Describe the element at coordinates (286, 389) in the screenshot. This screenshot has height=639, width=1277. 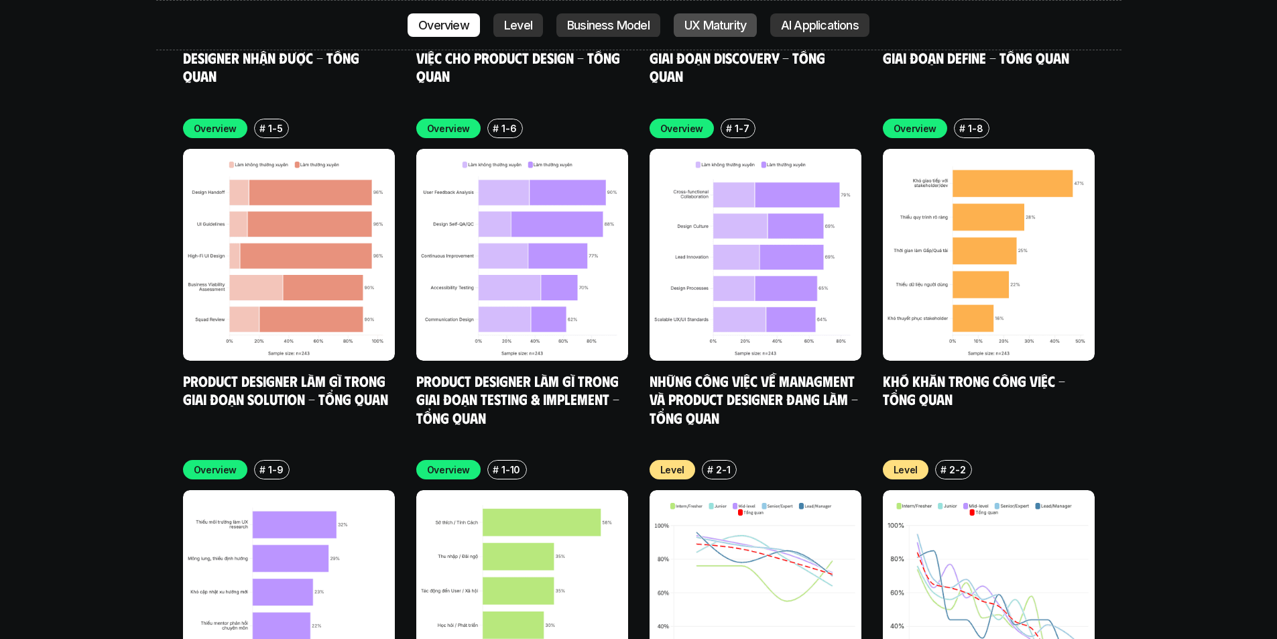
I see `a: Product Designer làm gì trong giai đoạn Solution - Tổng quan` at that location.